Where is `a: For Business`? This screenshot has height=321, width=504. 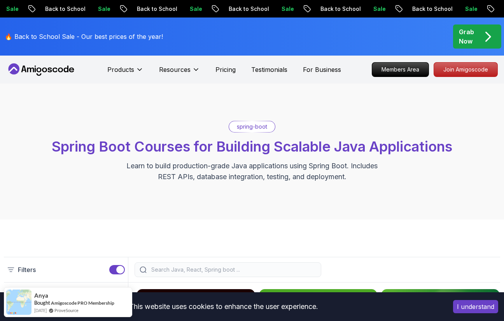 a: For Business is located at coordinates (322, 70).